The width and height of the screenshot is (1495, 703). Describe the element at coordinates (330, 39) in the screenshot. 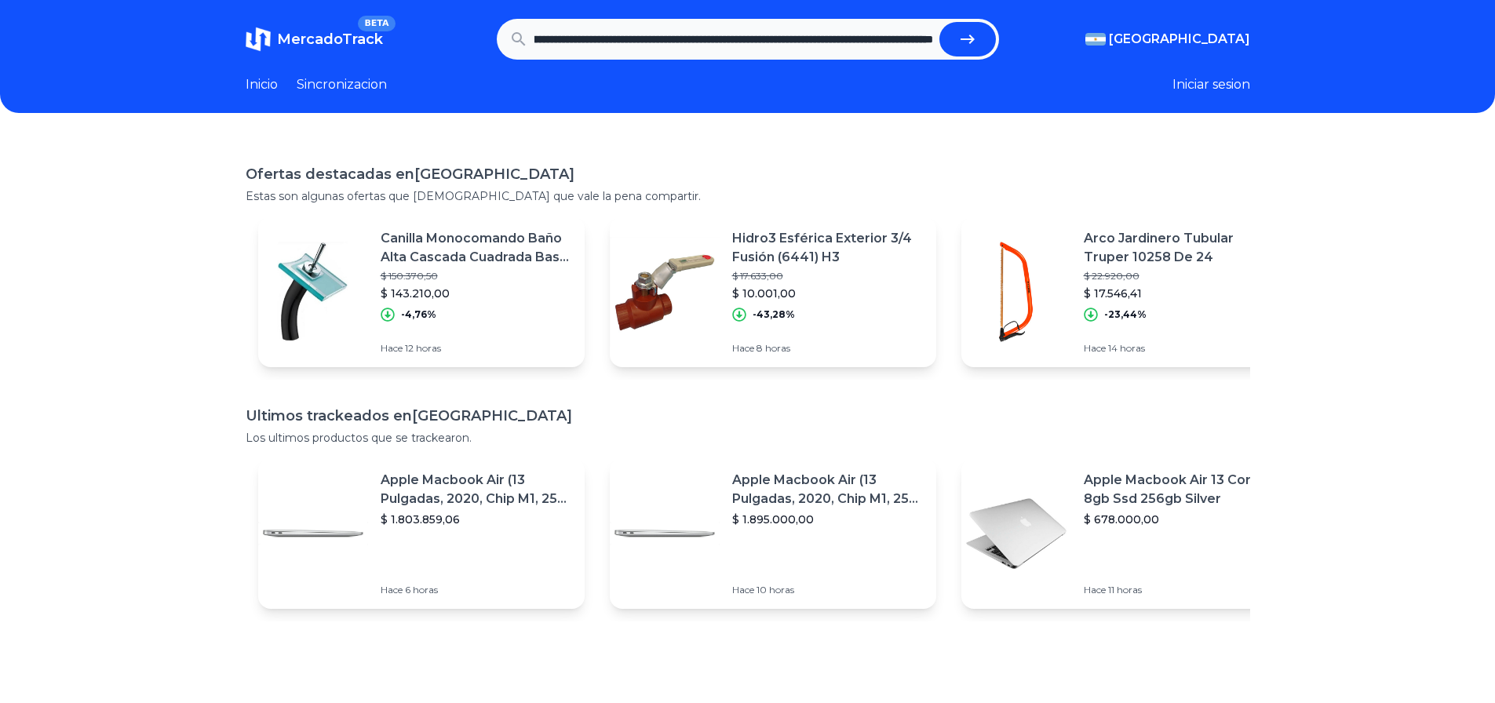

I see `span: MercadoTrack` at that location.